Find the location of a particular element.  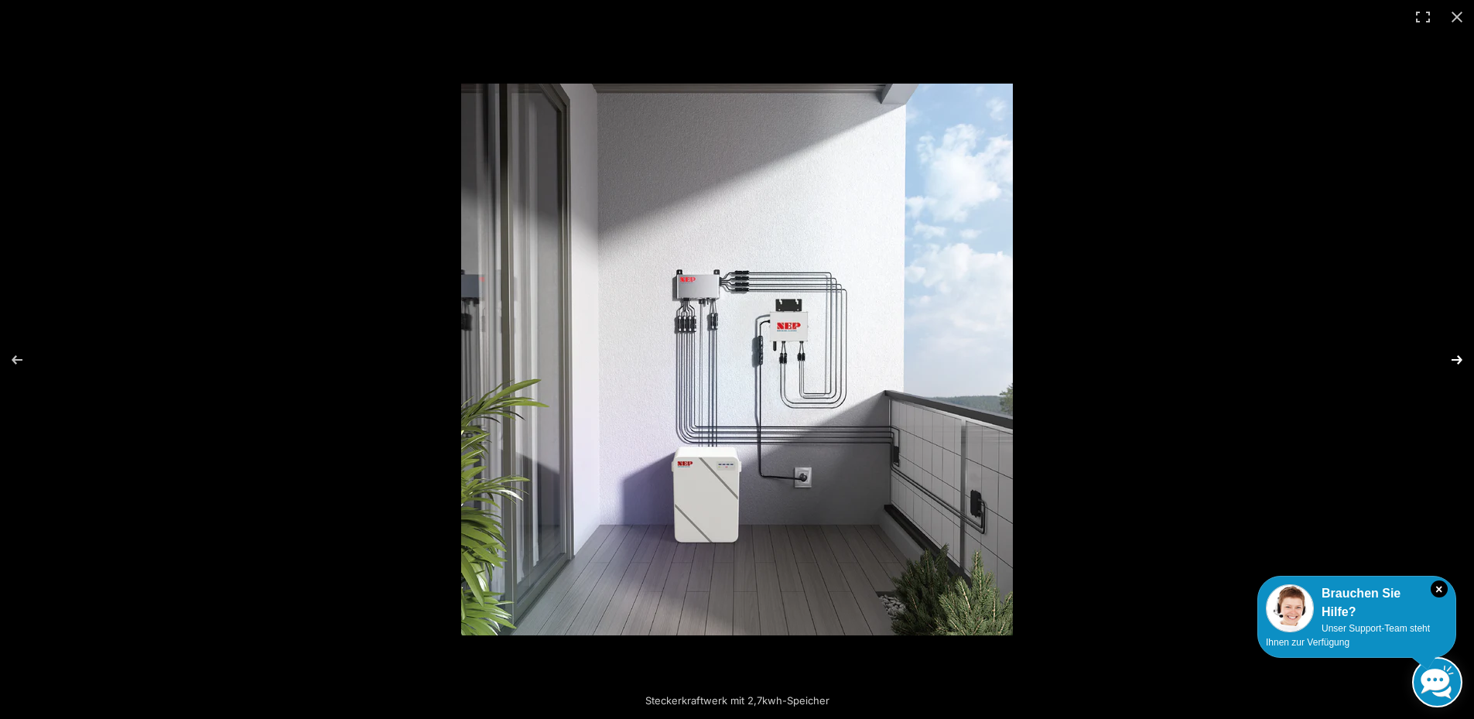

img: Steckerkraftwerk mit 2,7kwh-Speicher is located at coordinates (737, 359).